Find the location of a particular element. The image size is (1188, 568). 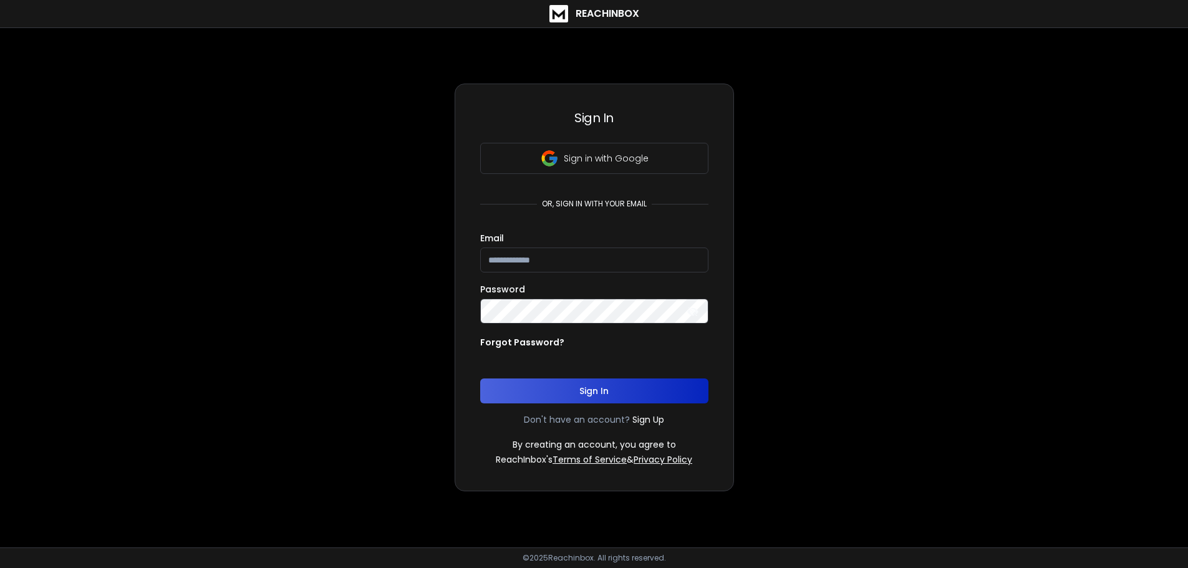

a: Sign Up is located at coordinates (648, 420).